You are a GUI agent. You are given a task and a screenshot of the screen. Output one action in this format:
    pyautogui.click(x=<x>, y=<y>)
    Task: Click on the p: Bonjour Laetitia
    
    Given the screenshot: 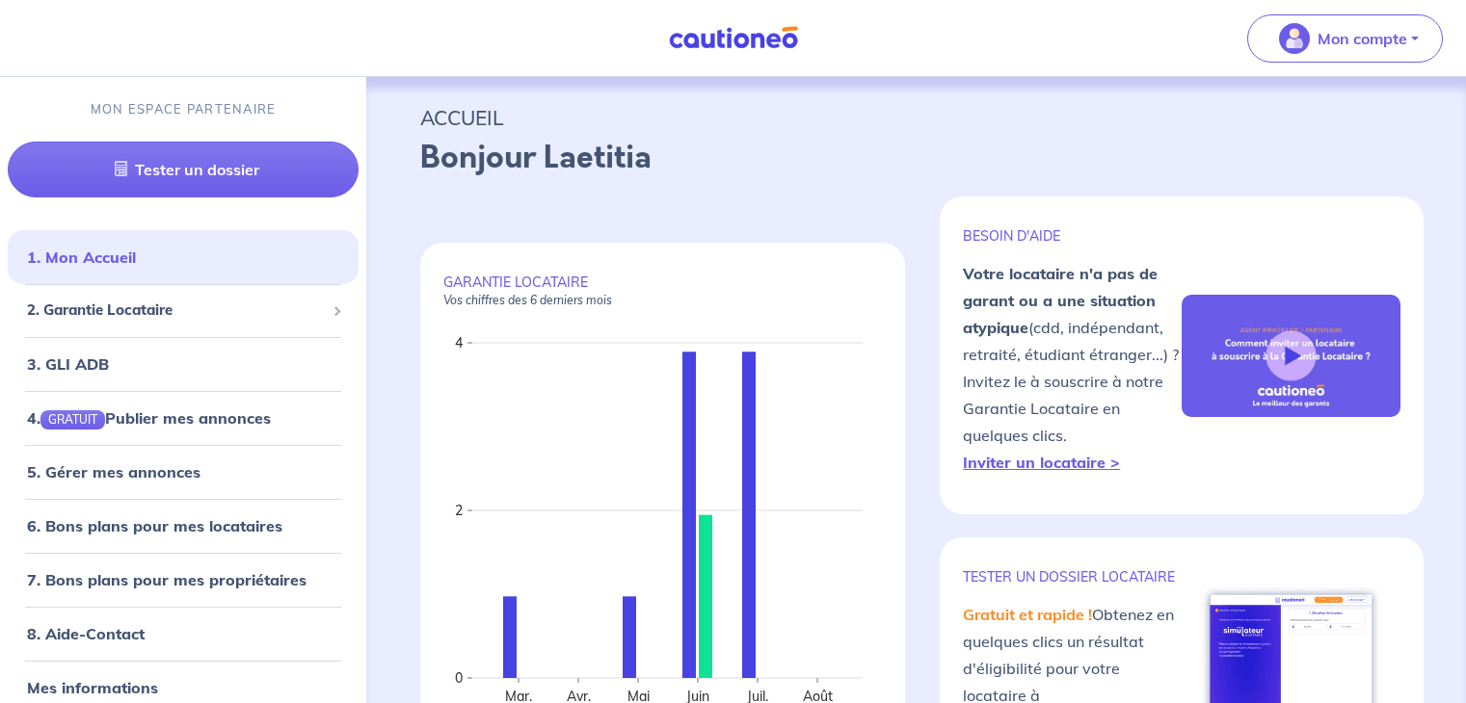 What is the action you would take?
    pyautogui.click(x=915, y=158)
    